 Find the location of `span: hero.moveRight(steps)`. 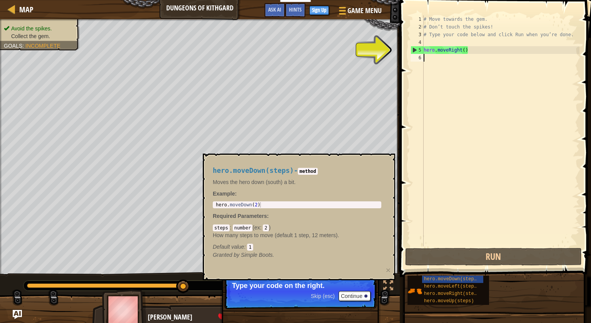

span: hero.moveRight(steps) is located at coordinates (453, 294).